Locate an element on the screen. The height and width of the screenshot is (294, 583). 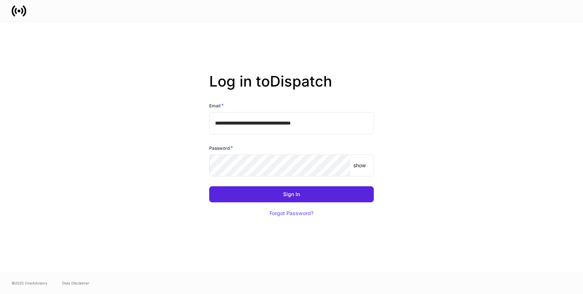
button: Forgot Password? is located at coordinates (292, 214).